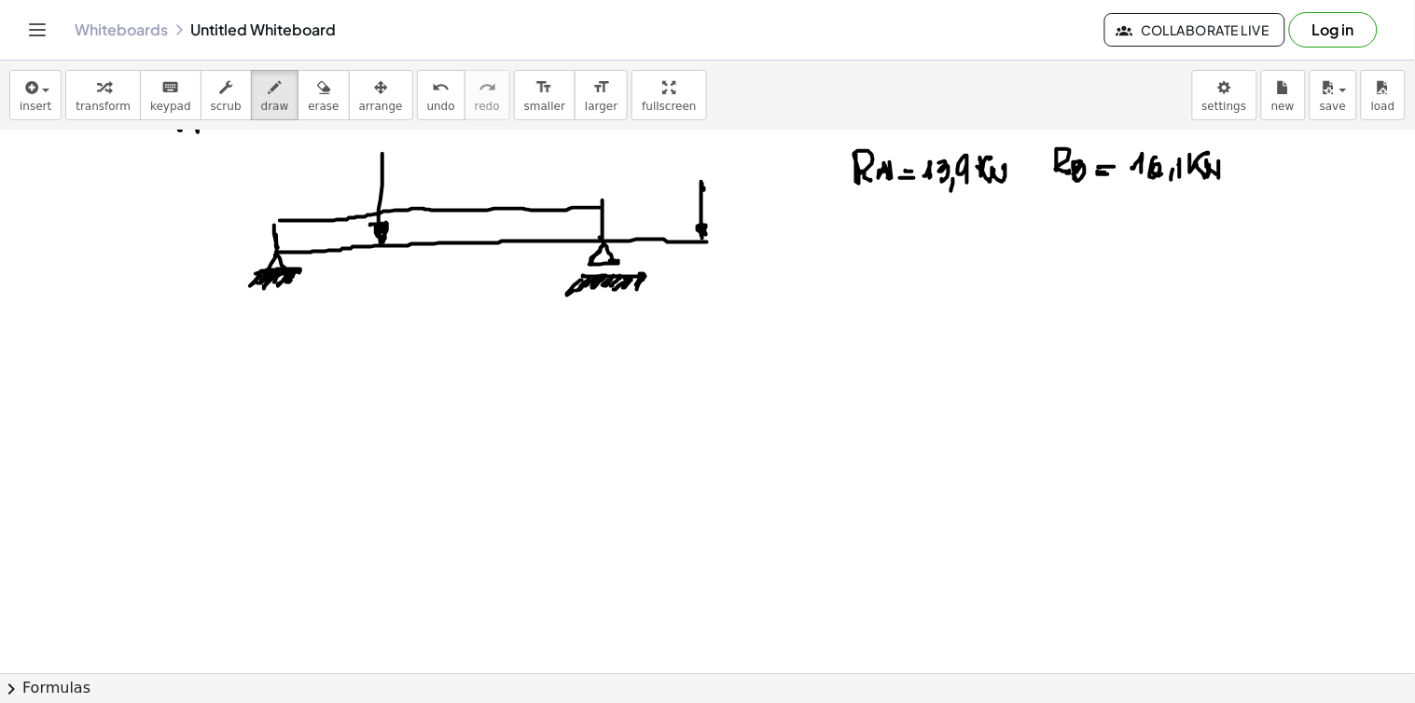  What do you see at coordinates (323, 106) in the screenshot?
I see `span: erase` at bounding box center [323, 106].